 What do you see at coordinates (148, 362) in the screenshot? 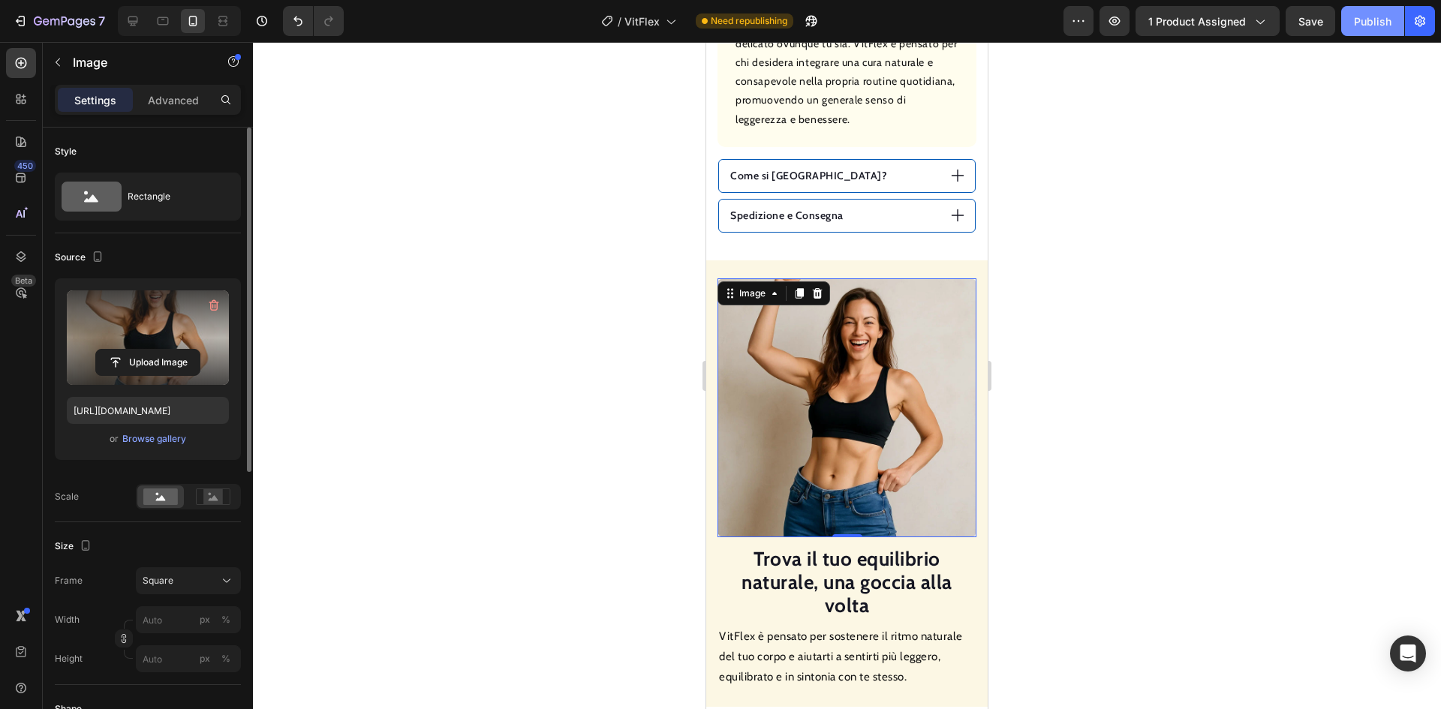
I see `button: Upload Image` at bounding box center [148, 362].